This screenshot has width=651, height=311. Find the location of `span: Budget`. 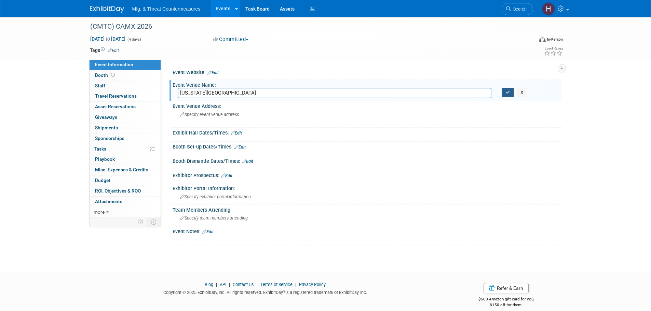

span: Budget is located at coordinates (102, 180).